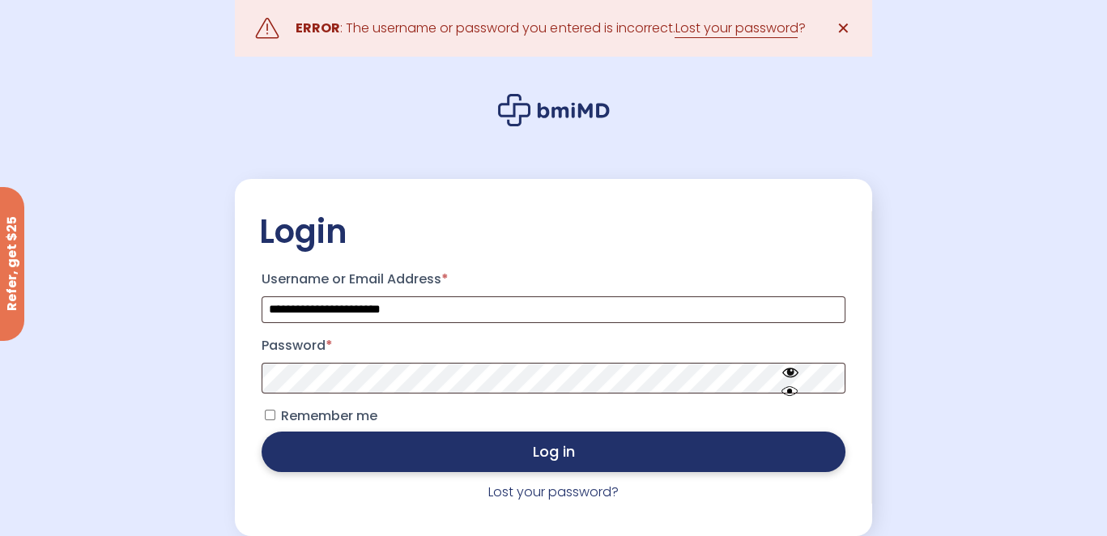  I want to click on input: Remember me, so click(270, 415).